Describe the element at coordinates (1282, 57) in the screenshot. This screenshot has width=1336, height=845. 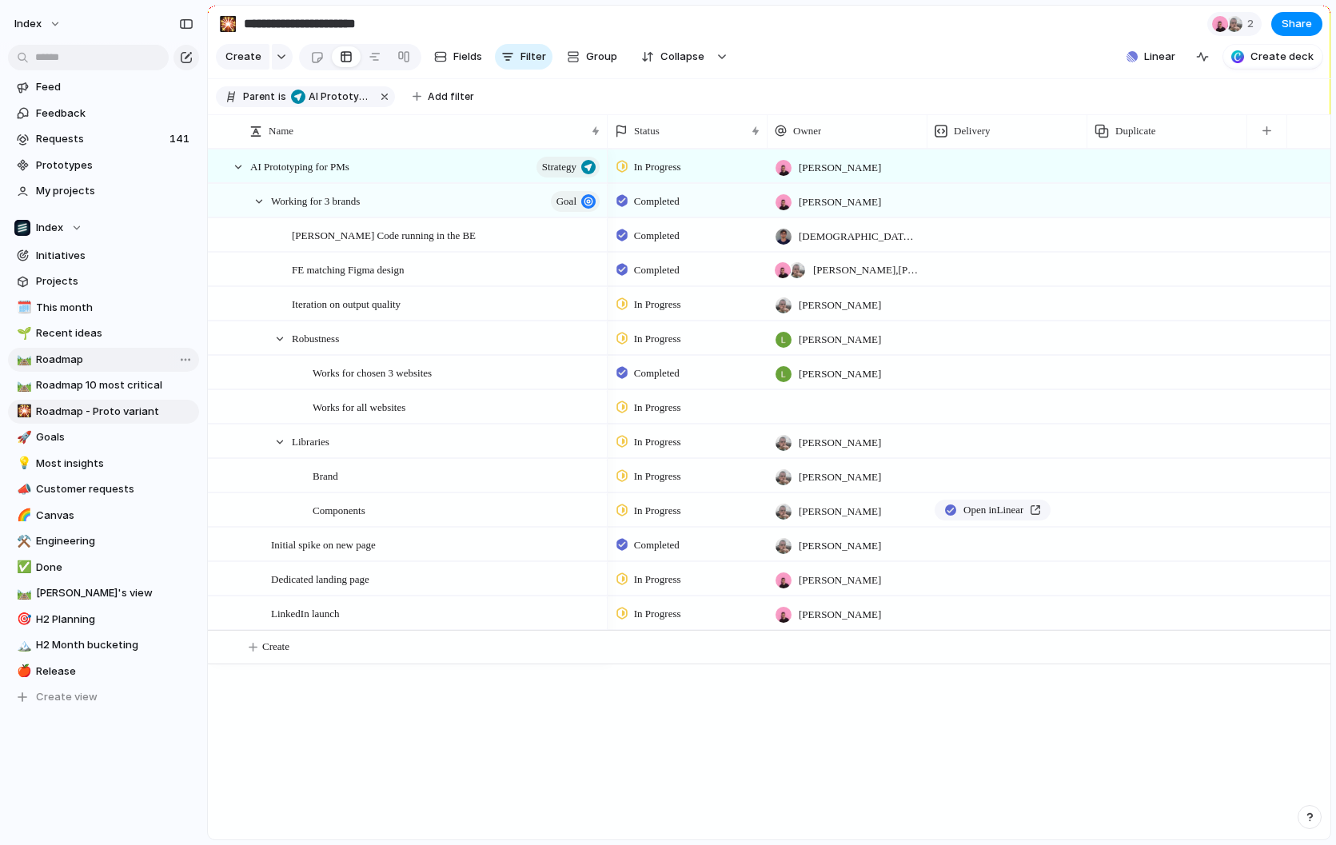
I see `span: Create deck` at that location.